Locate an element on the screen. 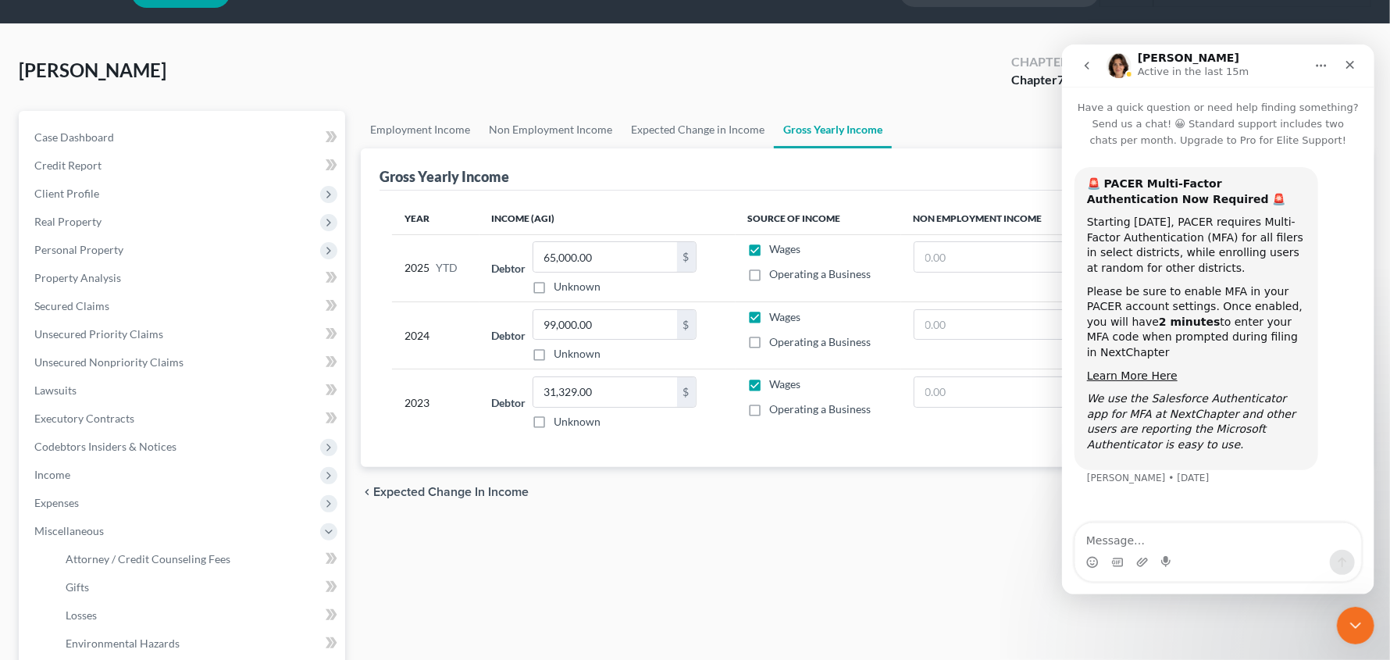 The height and width of the screenshot is (660, 1390). span: Unsecured Priority Claims is located at coordinates (98, 333).